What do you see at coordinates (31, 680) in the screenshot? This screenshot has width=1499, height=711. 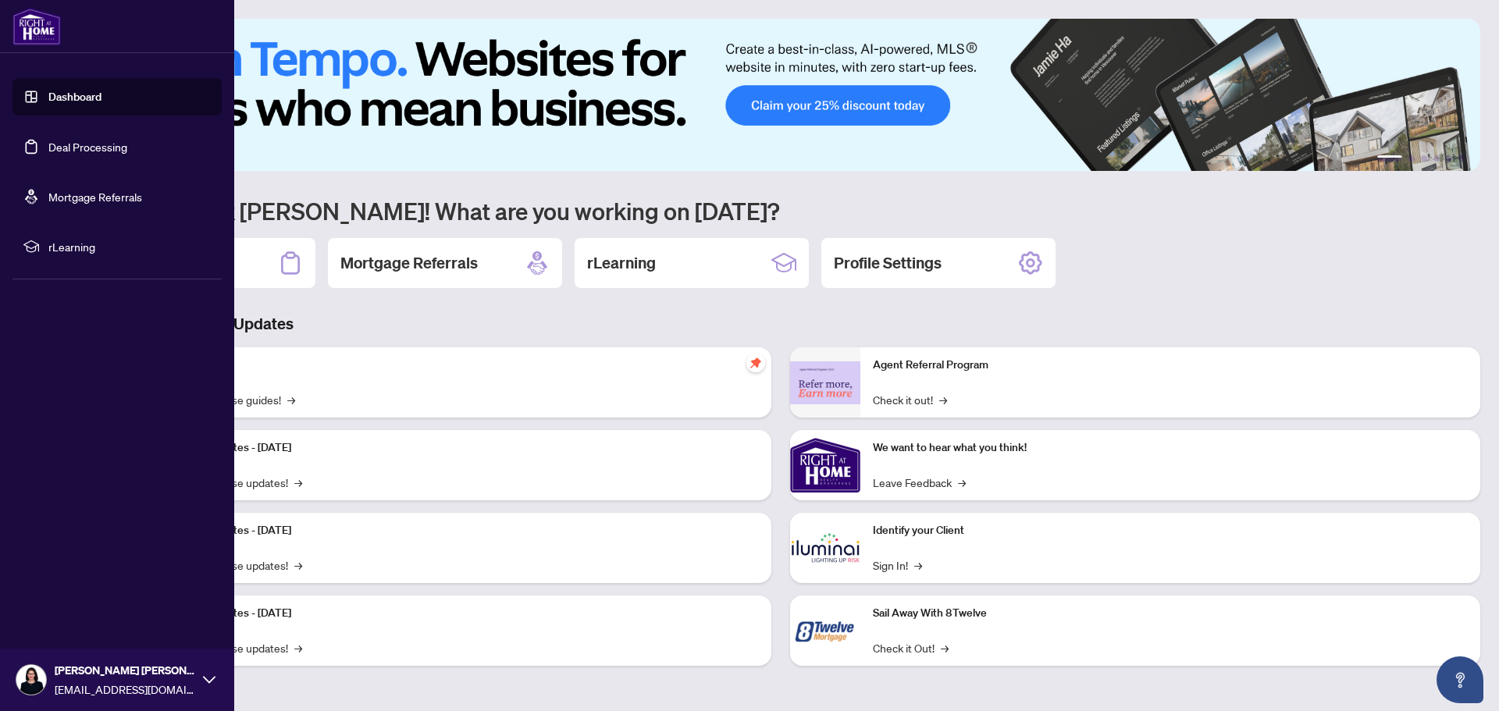 I see `img: Profile Icon` at bounding box center [31, 680].